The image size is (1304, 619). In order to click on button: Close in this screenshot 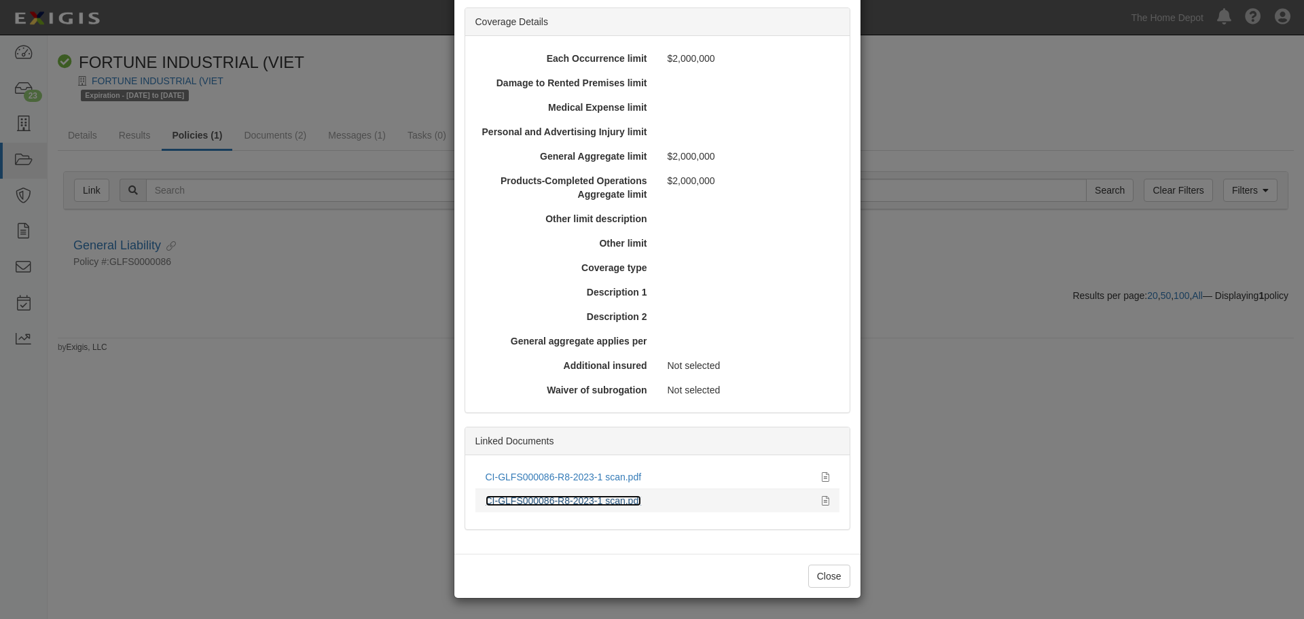, I will do `click(829, 576)`.